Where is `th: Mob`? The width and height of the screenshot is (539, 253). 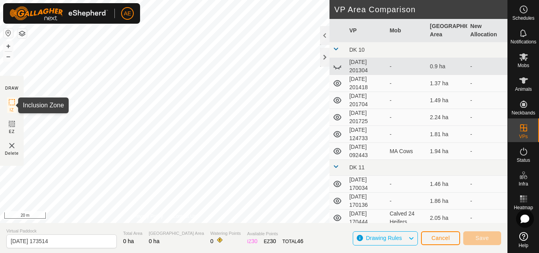 th: Mob is located at coordinates (406, 30).